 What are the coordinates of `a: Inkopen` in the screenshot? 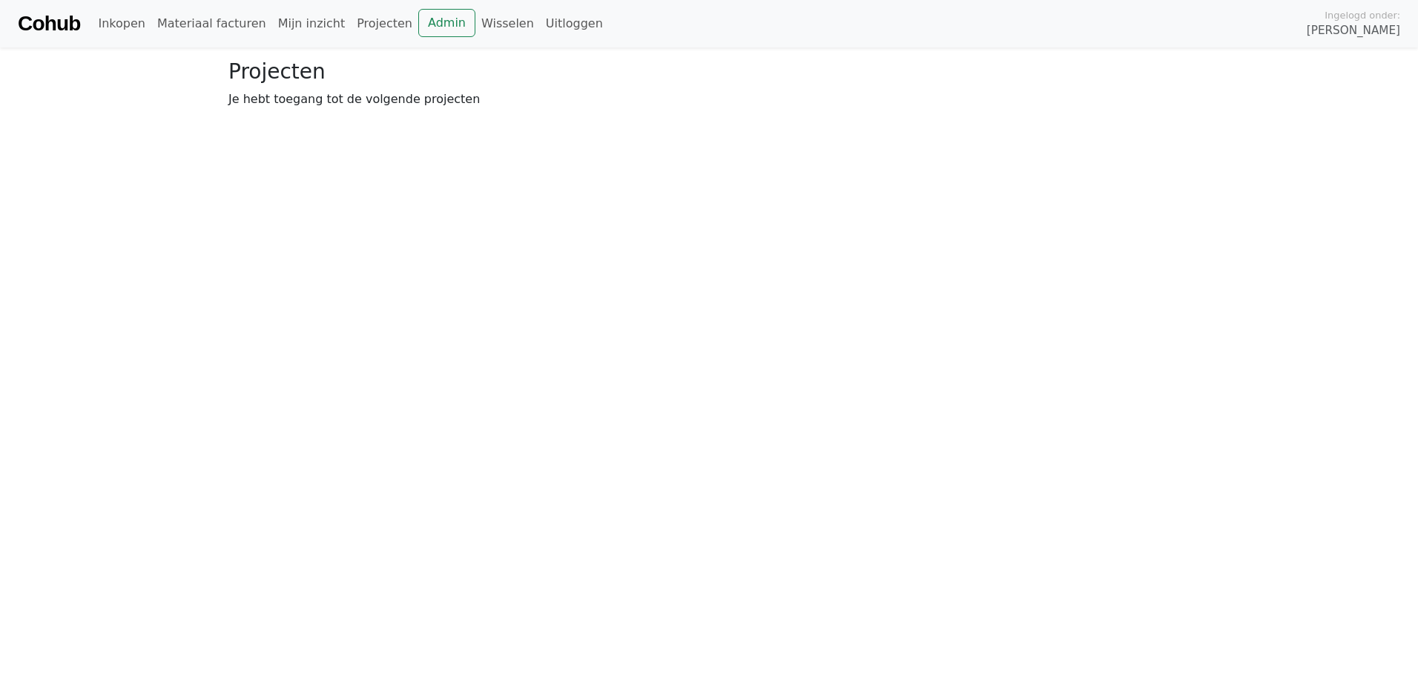 It's located at (121, 24).